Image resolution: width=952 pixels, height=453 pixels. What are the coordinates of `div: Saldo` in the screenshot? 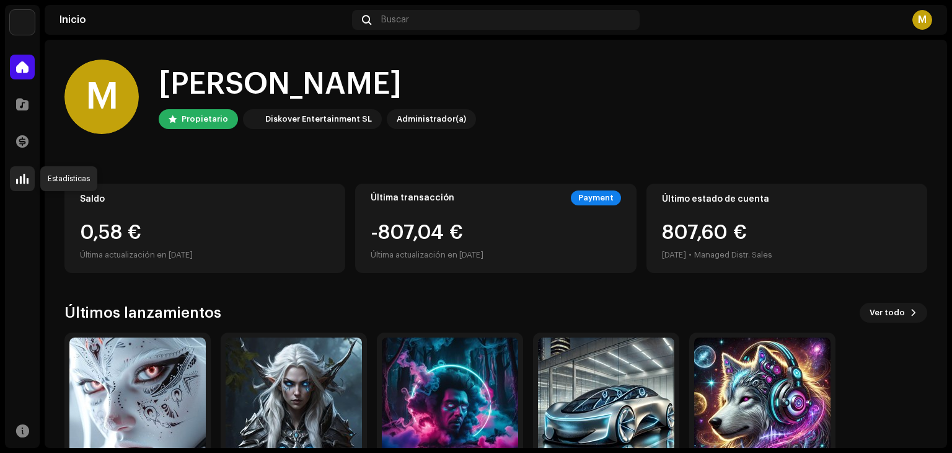 It's located at (205, 199).